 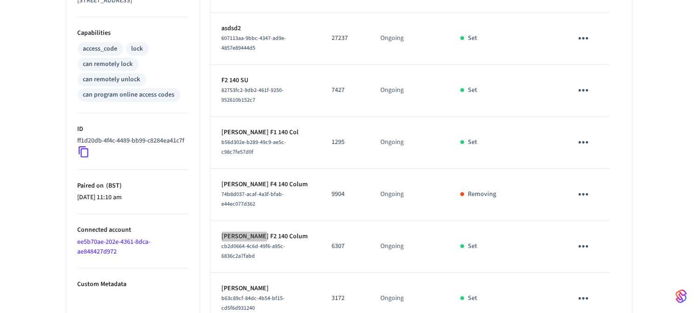 What do you see at coordinates (133, 33) in the screenshot?
I see `p: Capabilities` at bounding box center [133, 33].